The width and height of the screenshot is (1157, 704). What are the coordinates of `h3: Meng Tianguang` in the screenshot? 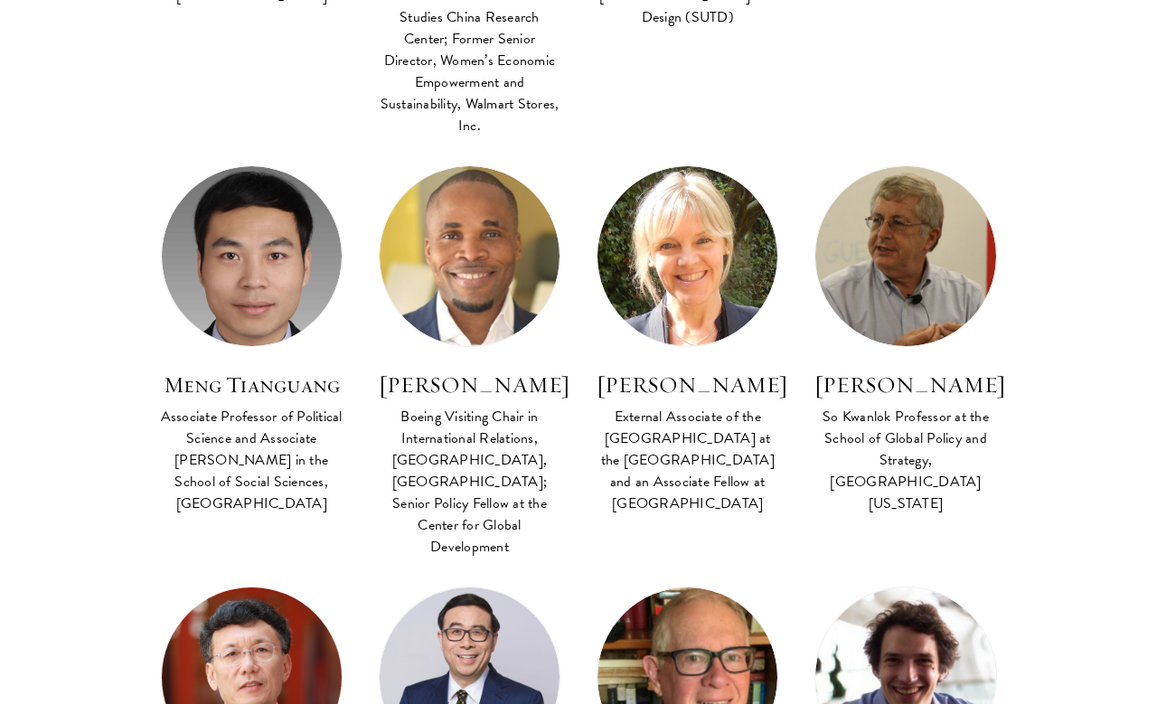 It's located at (251, 385).